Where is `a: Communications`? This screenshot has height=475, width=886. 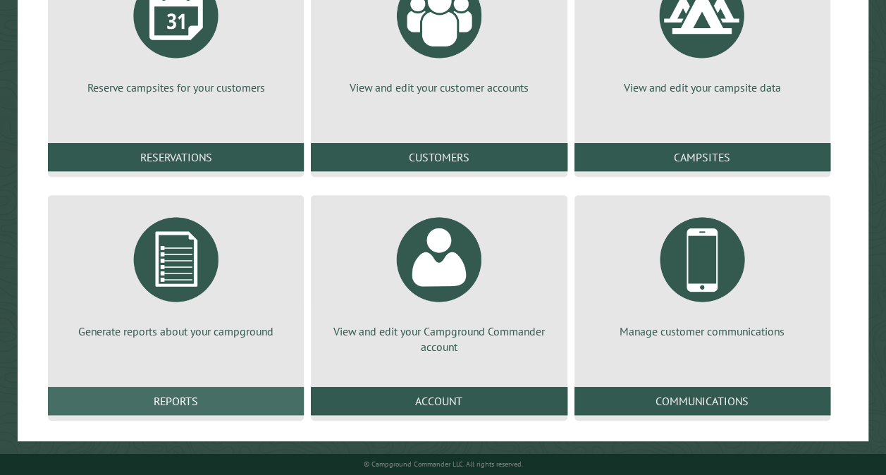
a: Communications is located at coordinates (702, 401).